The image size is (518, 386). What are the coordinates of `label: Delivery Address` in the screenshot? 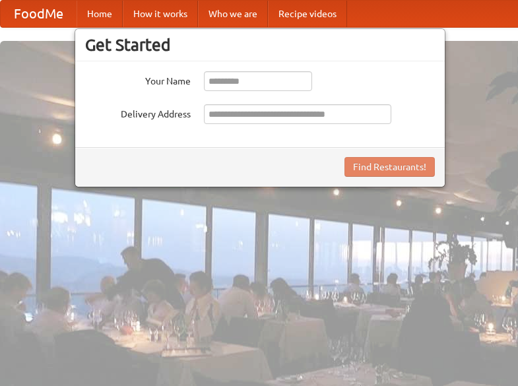 It's located at (138, 112).